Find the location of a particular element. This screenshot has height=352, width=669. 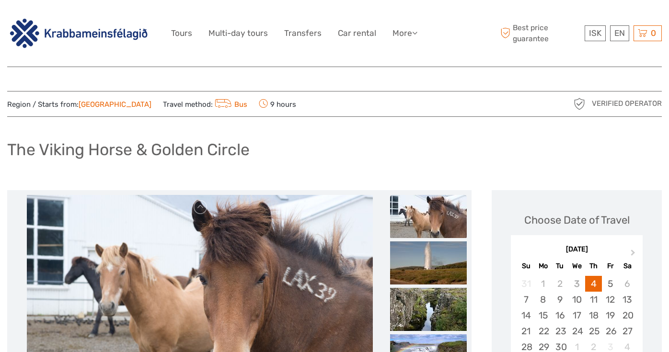

button: Next Month is located at coordinates (634, 255).